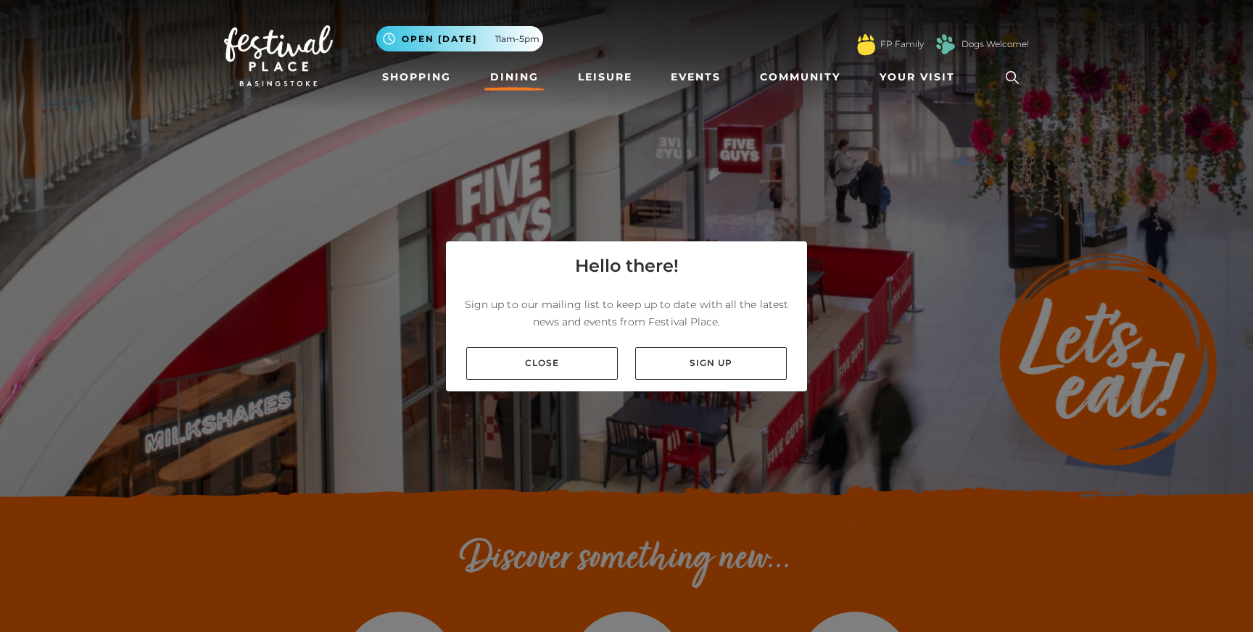 Image resolution: width=1253 pixels, height=632 pixels. I want to click on a: Dining, so click(514, 77).